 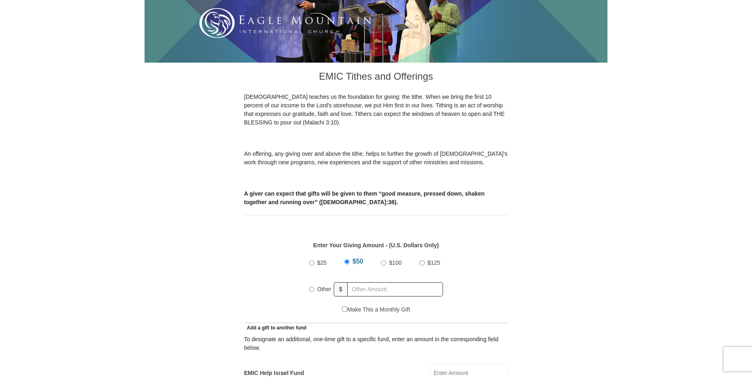 What do you see at coordinates (376, 78) in the screenshot?
I see `h3: EMIC Tithes and Offerings` at bounding box center [376, 78].